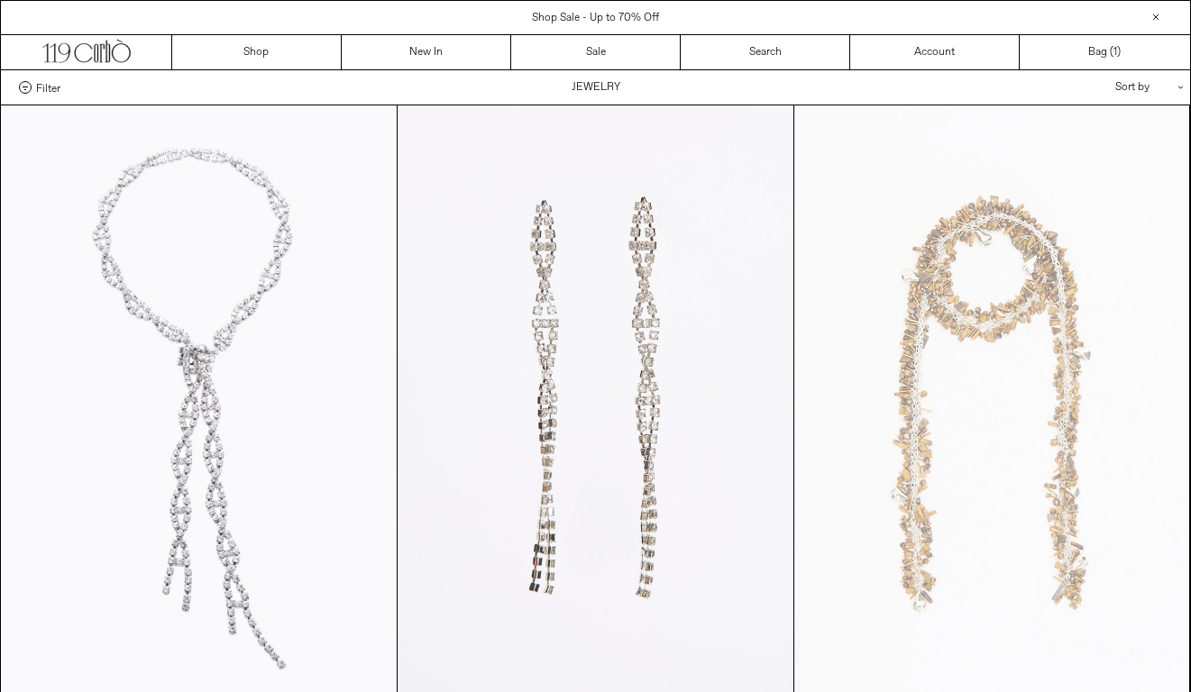 This screenshot has width=1191, height=692. What do you see at coordinates (595, 18) in the screenshot?
I see `span: Shop Sale - Up to 70% Off` at bounding box center [595, 18].